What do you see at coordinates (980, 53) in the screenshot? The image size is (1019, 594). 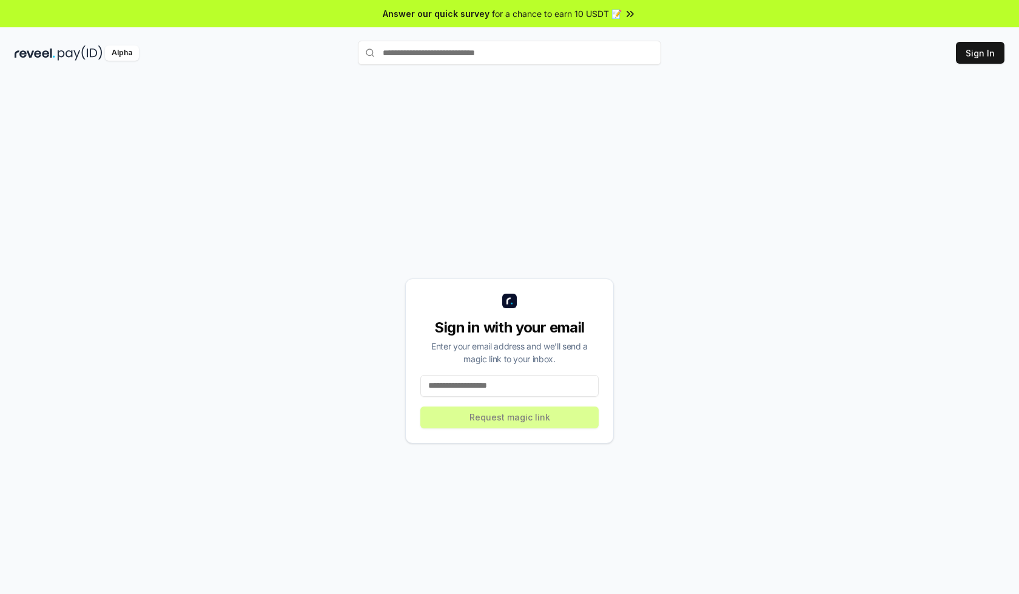 I see `button: Sign In` at bounding box center [980, 53].